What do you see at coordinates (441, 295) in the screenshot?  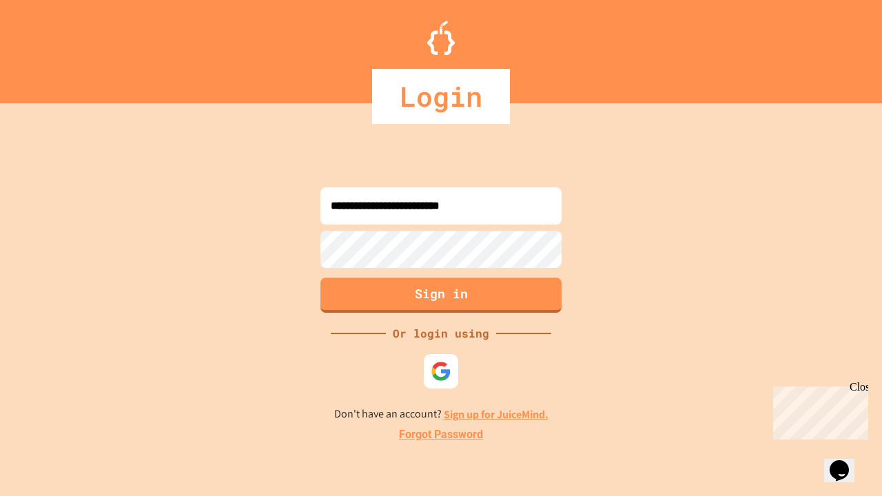 I see `button: Sign in` at bounding box center [441, 295].